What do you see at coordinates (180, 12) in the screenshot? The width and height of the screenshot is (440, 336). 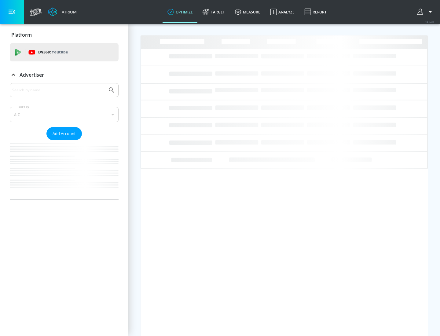 I see `a: optimize` at bounding box center [180, 12].